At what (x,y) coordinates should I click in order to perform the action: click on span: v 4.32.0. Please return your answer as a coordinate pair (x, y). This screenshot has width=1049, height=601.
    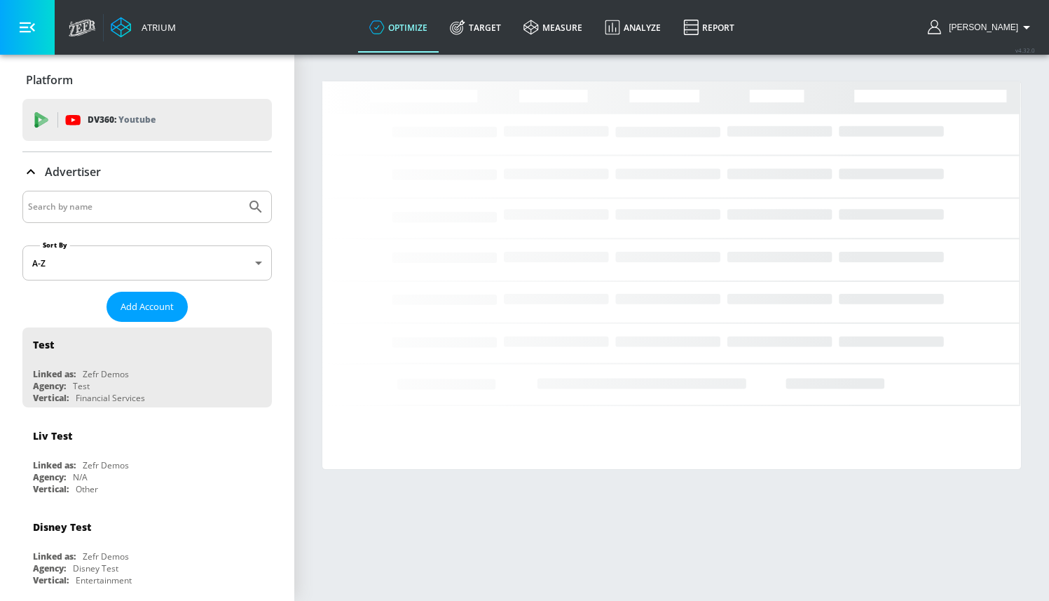
    Looking at the image, I should click on (1025, 50).